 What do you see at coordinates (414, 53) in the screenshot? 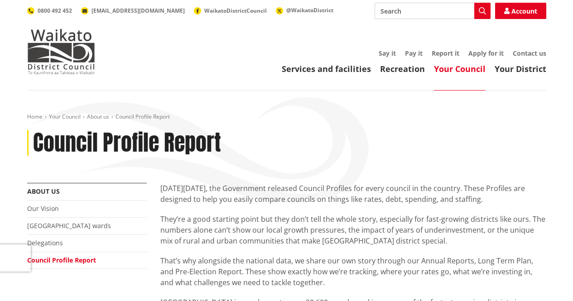
I see `a: Pay it` at bounding box center [414, 53].